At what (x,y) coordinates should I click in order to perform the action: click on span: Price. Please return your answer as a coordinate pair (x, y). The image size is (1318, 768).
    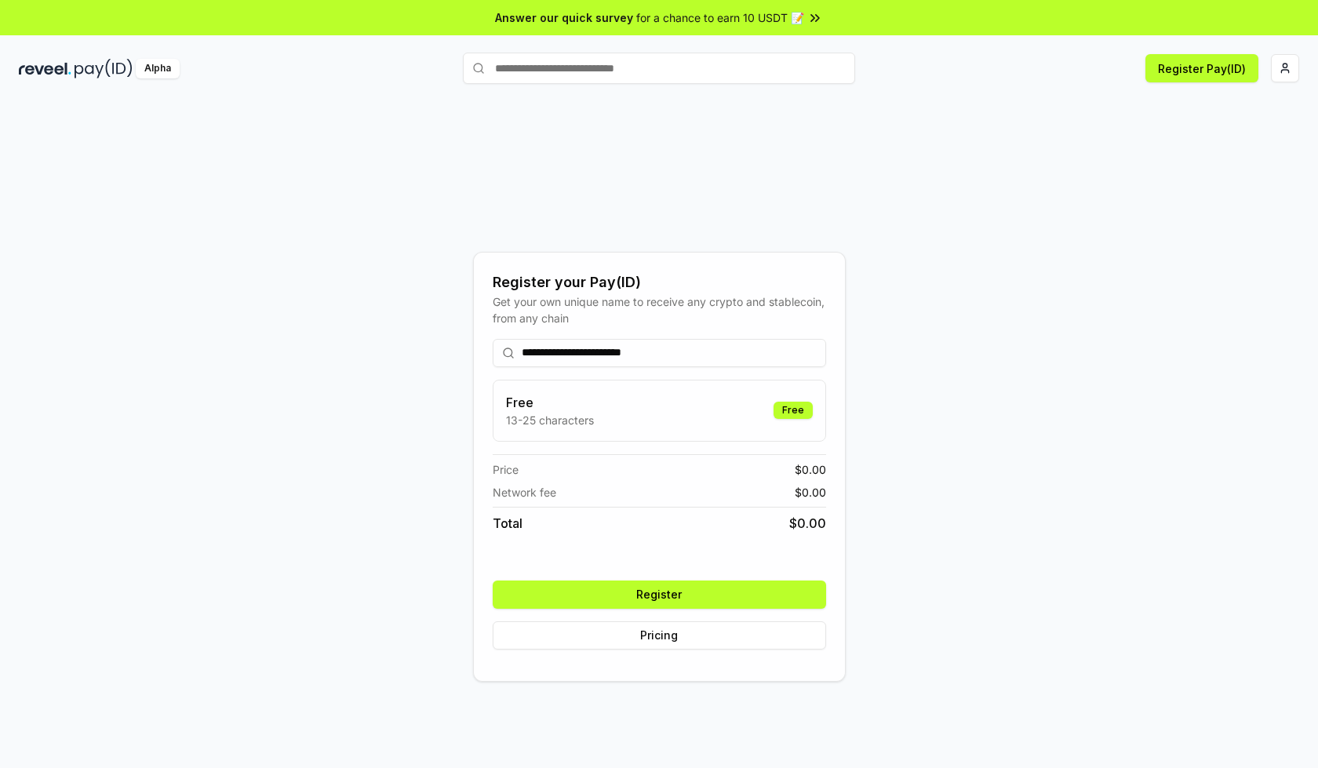
    Looking at the image, I should click on (505, 469).